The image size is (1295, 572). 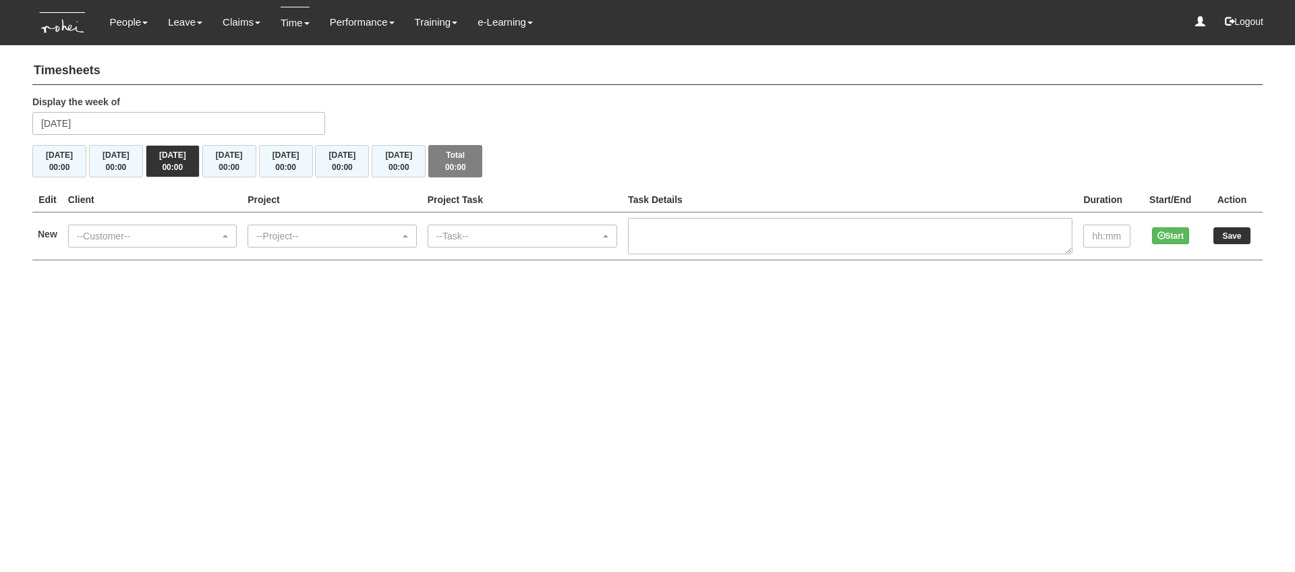 I want to click on a: e-Learning, so click(x=505, y=22).